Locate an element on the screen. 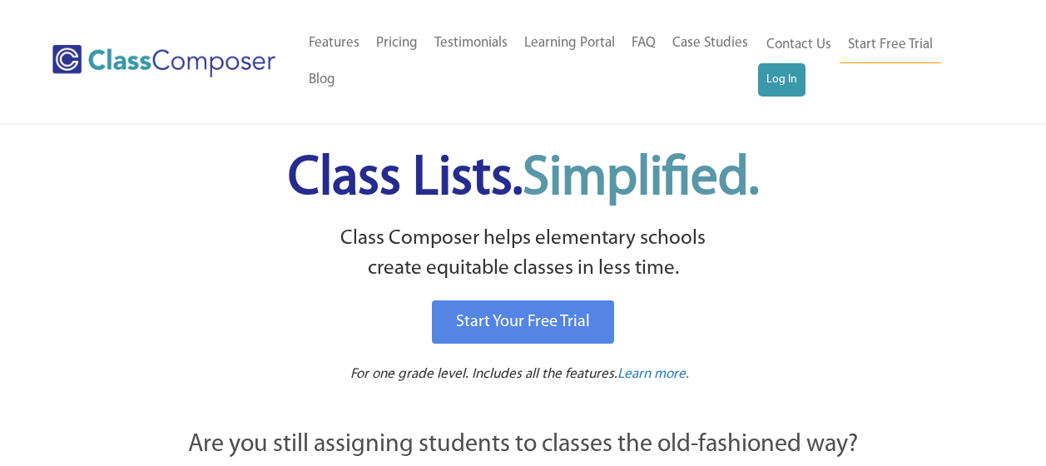 The height and width of the screenshot is (466, 1046). img: Class Composer is located at coordinates (164, 61).